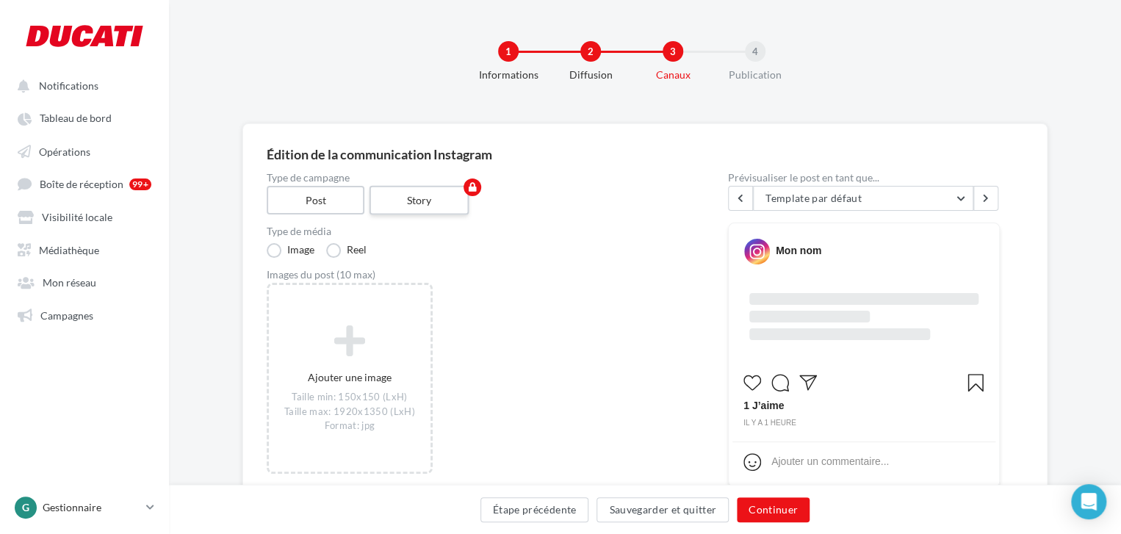 The height and width of the screenshot is (534, 1121). I want to click on label: Image, so click(290, 250).